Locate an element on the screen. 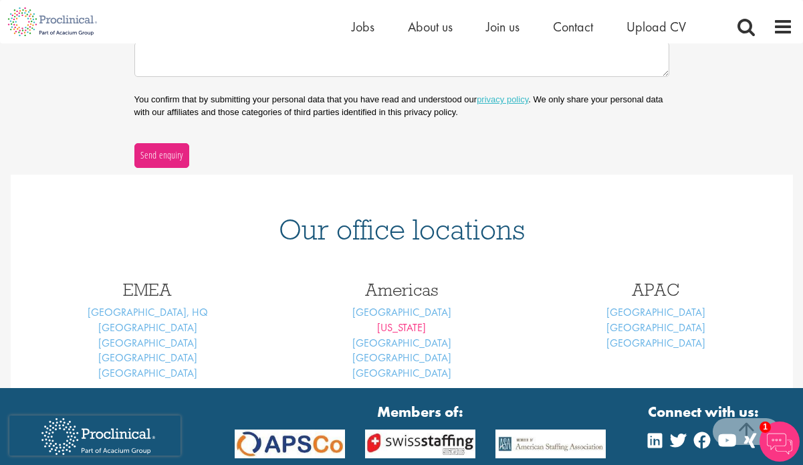 This screenshot has height=465, width=803. img: Chatbot is located at coordinates (779, 441).